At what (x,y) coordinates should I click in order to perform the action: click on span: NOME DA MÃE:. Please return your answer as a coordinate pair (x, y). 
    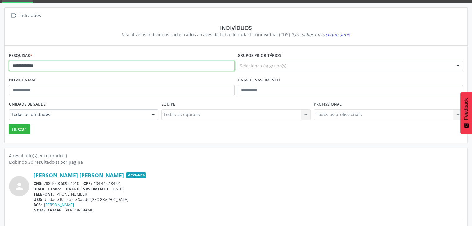
    Looking at the image, I should click on (48, 210).